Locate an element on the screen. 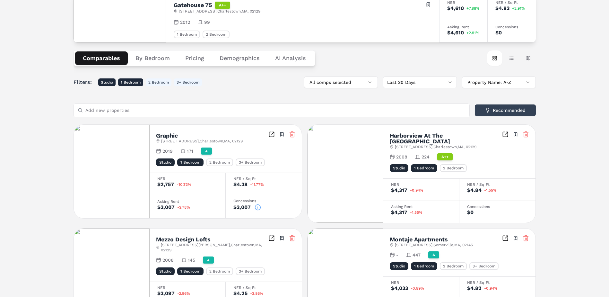  span: Filters: is located at coordinates (84, 82).